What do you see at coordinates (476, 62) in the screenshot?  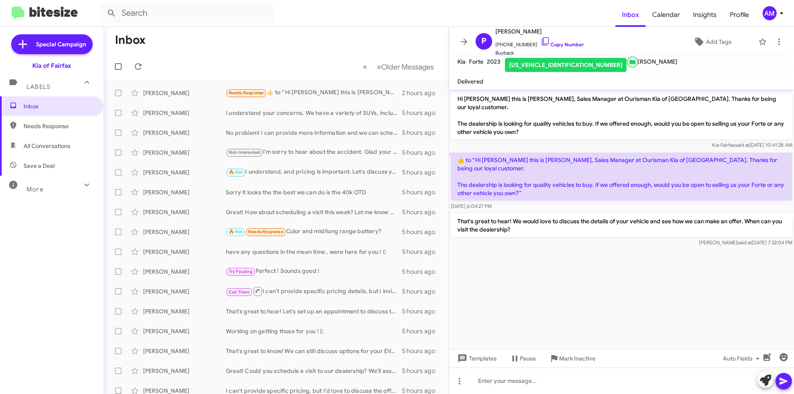 I see `span: Forte` at bounding box center [476, 62].